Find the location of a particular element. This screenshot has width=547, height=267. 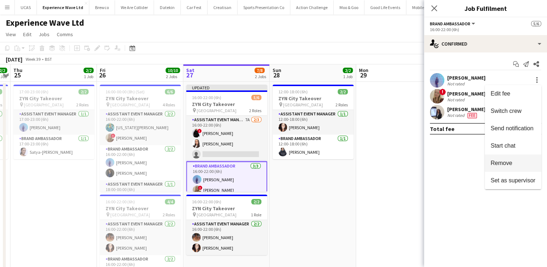

span: Start chat is located at coordinates (503, 145).